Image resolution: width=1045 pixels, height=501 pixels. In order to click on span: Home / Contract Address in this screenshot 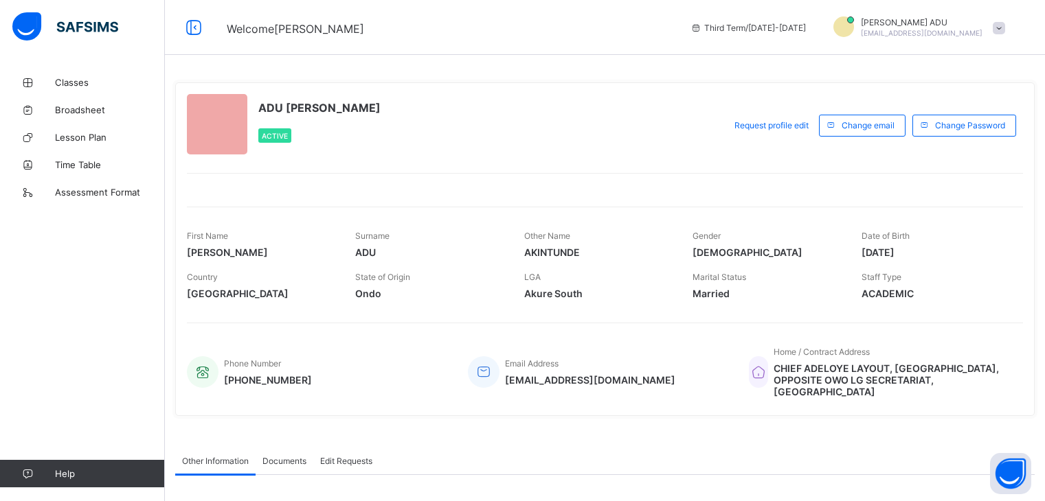, I will do `click(821, 352)`.